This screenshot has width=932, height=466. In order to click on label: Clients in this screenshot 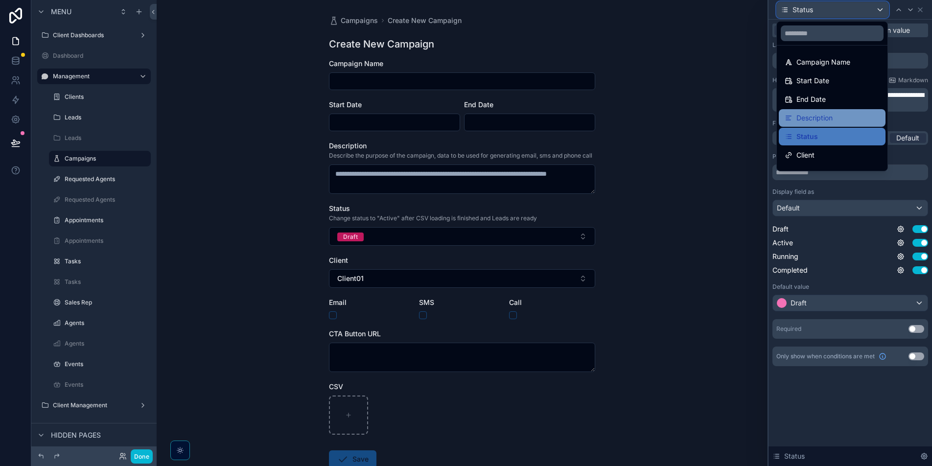, I will do `click(107, 97)`.